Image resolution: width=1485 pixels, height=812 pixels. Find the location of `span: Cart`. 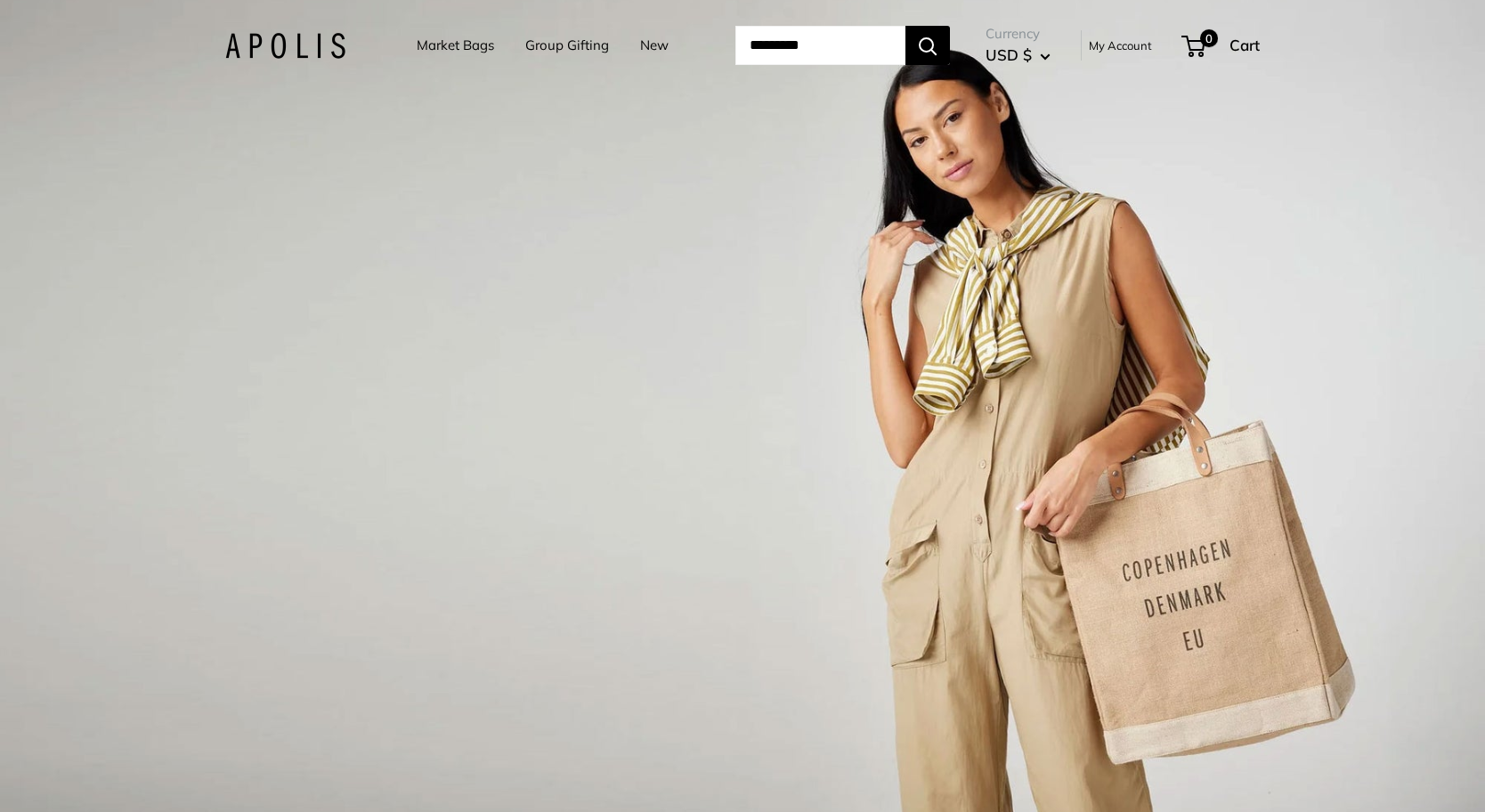

span: Cart is located at coordinates (1245, 44).